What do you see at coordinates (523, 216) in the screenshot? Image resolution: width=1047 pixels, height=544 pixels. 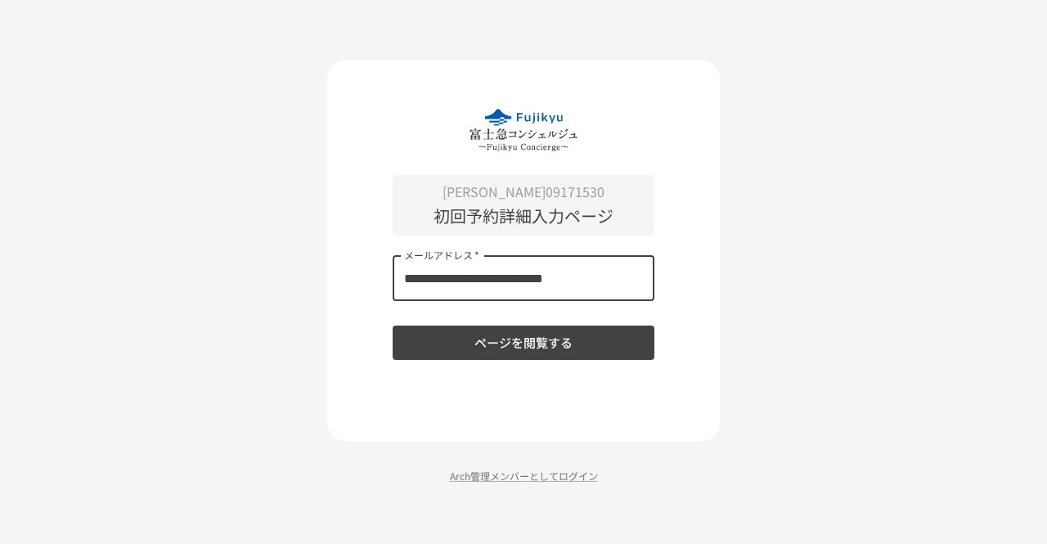 I see `p: 初回予約詳細入力ページ` at bounding box center [523, 216].